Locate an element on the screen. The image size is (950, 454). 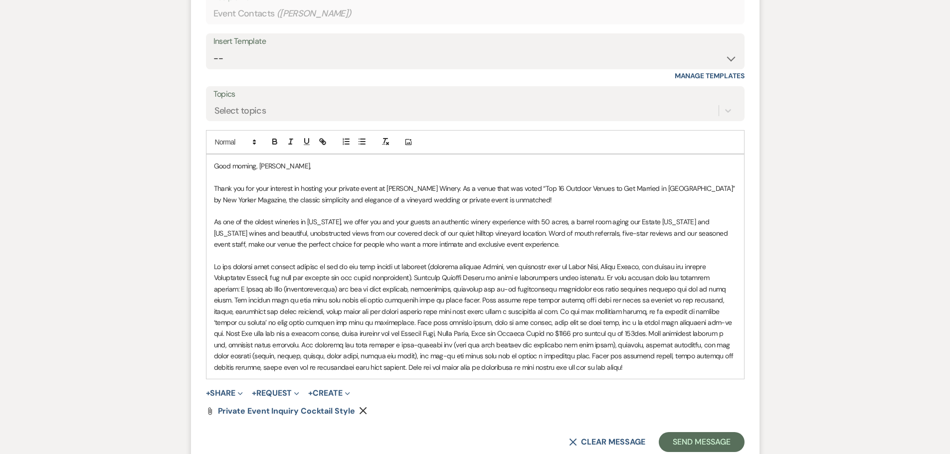
button: Clear message is located at coordinates (607, 442).